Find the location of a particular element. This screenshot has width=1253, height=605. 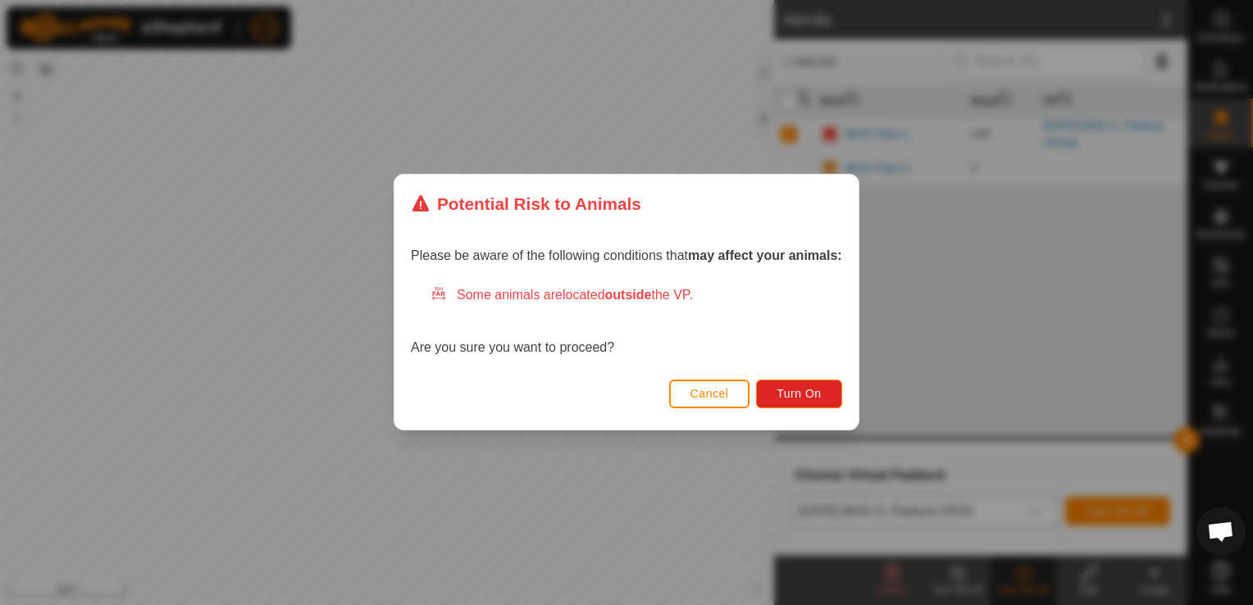

button: Turn On is located at coordinates (800, 394).